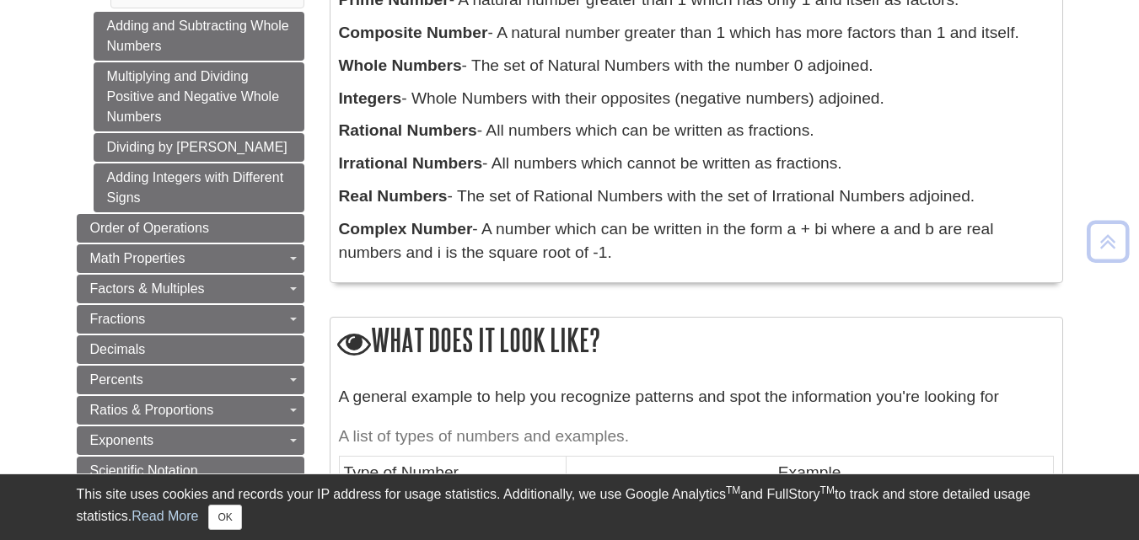 The height and width of the screenshot is (540, 1139). What do you see at coordinates (191, 289) in the screenshot?
I see `a: Factors & Multiples` at bounding box center [191, 289].